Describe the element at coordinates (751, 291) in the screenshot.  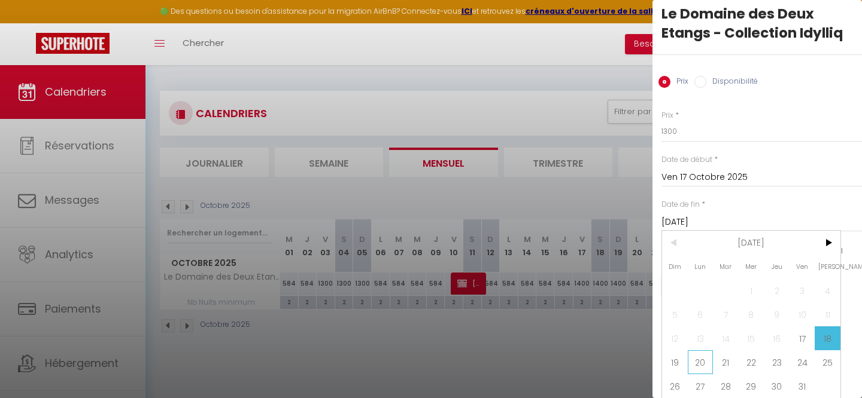
I see `span: 1` at that location.